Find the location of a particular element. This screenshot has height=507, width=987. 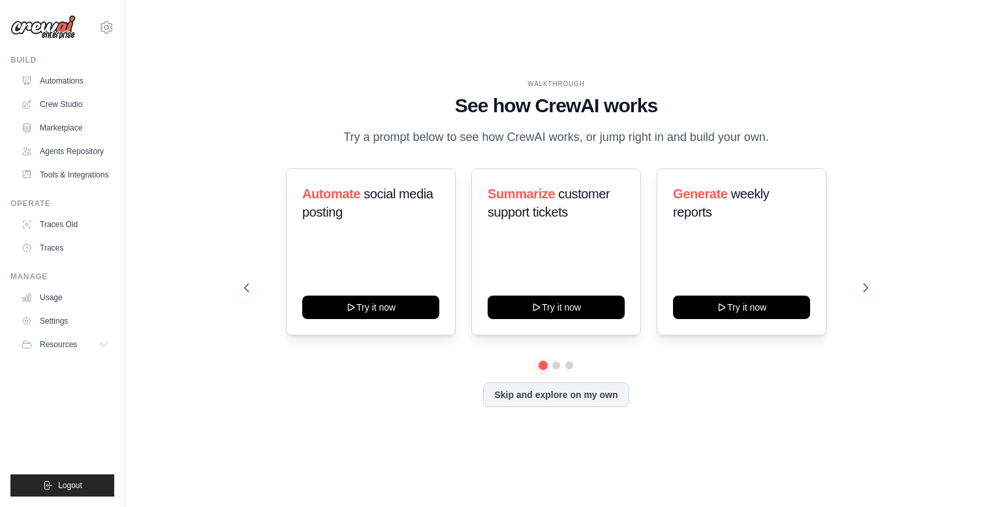

img: Logo is located at coordinates (43, 27).